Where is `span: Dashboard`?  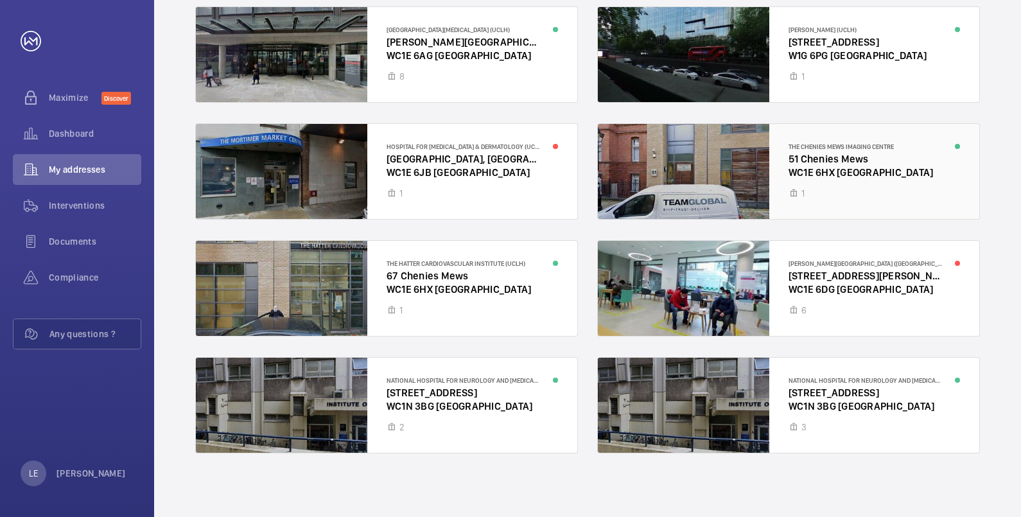 span: Dashboard is located at coordinates (95, 134).